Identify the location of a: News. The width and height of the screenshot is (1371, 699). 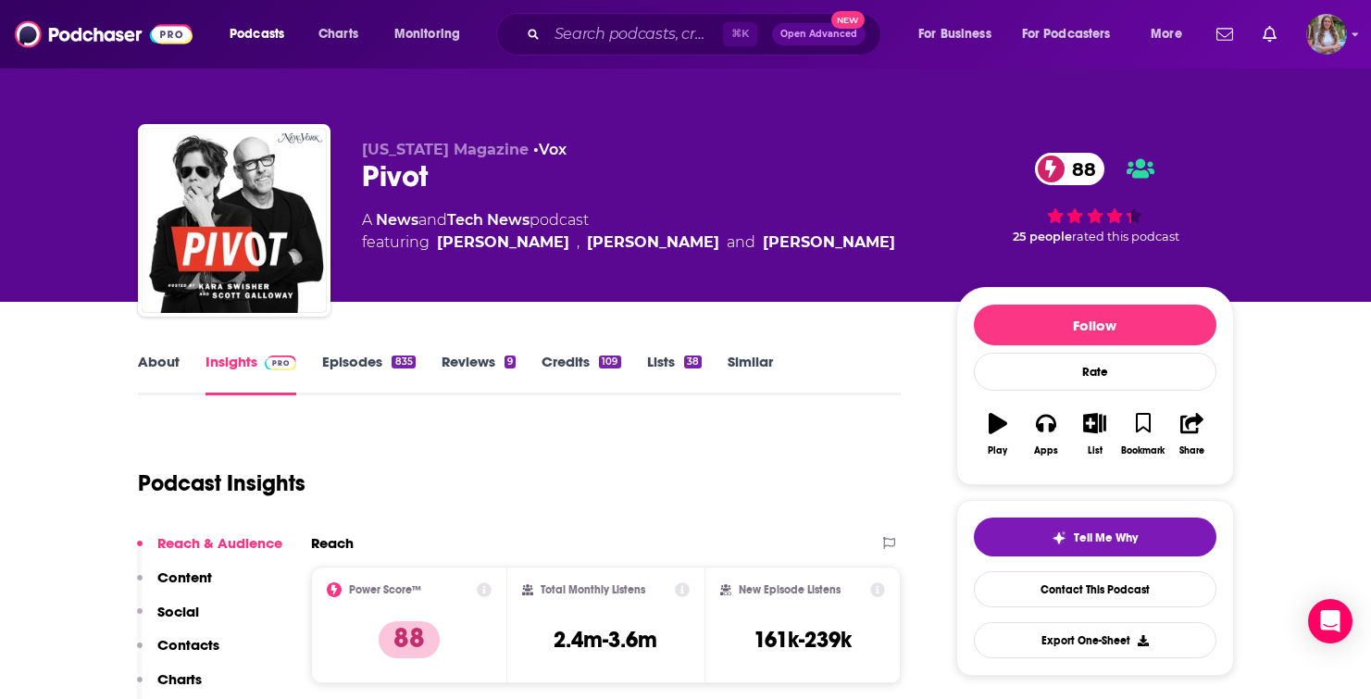
(397, 219).